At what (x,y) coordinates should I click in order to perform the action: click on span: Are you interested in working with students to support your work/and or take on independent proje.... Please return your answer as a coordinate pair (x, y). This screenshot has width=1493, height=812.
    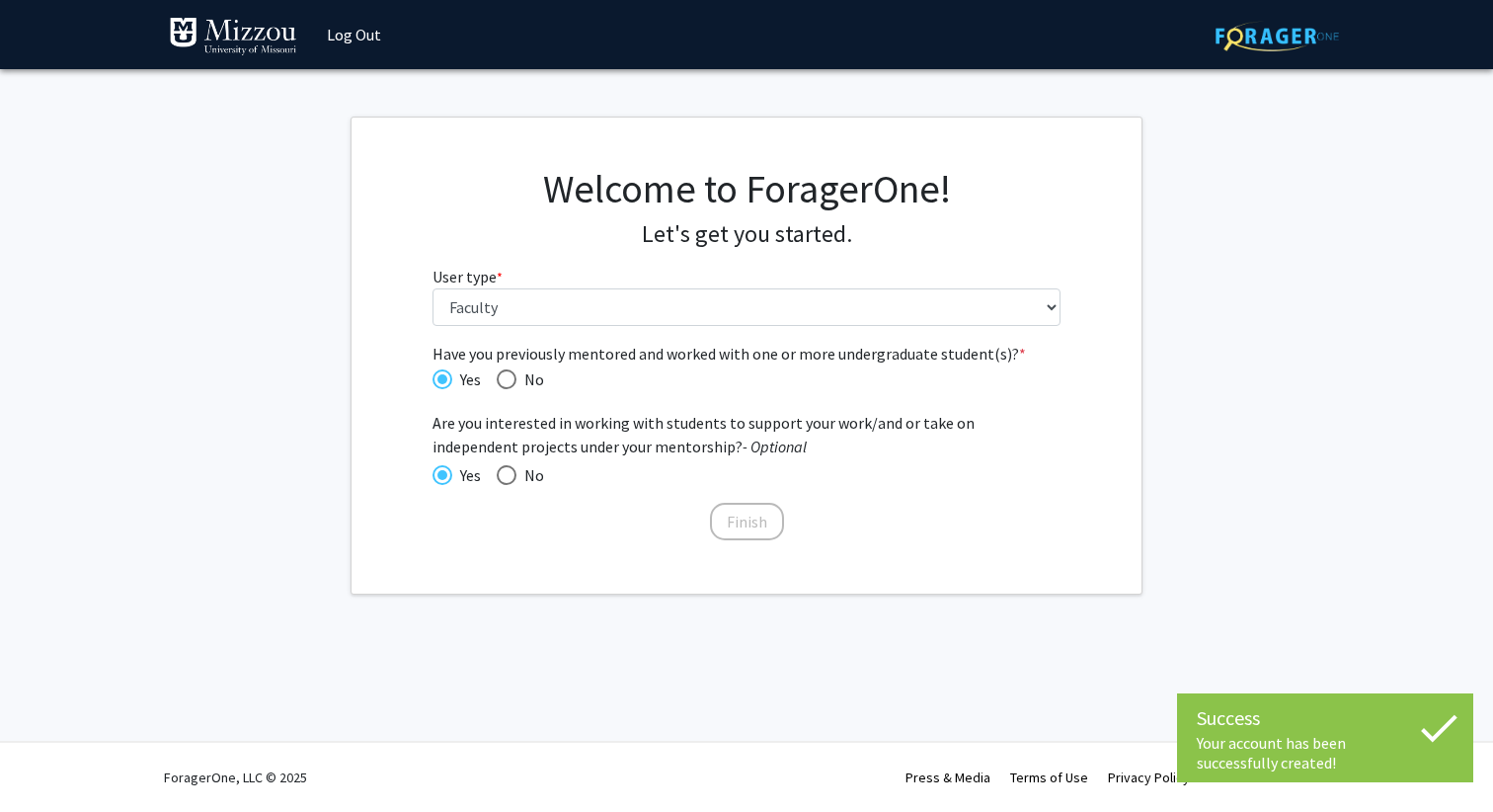
    Looking at the image, I should click on (747, 435).